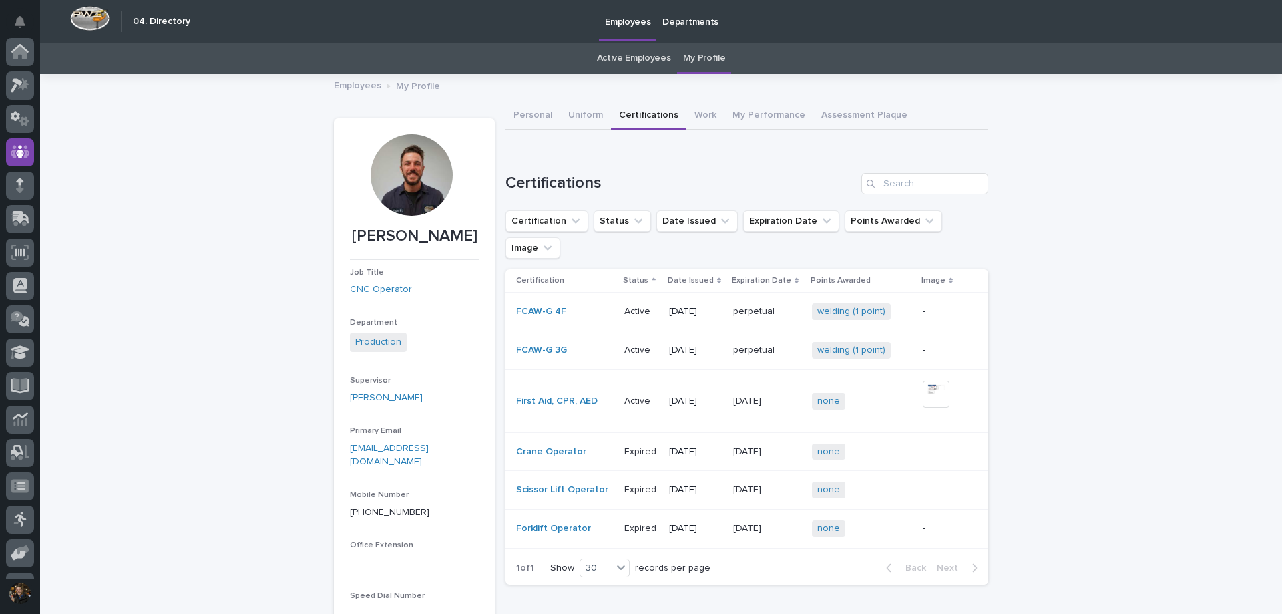  What do you see at coordinates (596, 567) in the screenshot?
I see `div: 30` at bounding box center [596, 567].